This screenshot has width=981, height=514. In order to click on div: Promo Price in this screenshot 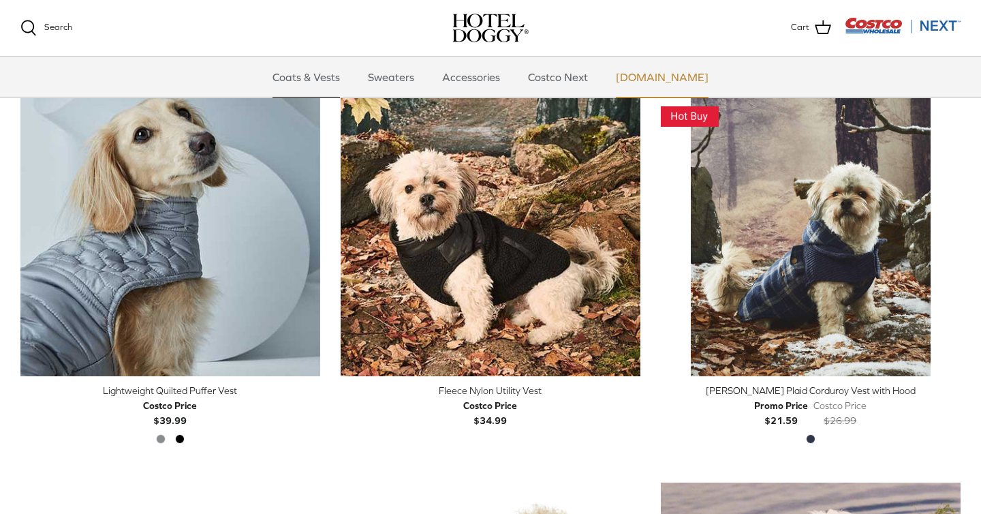, I will do `click(781, 405)`.